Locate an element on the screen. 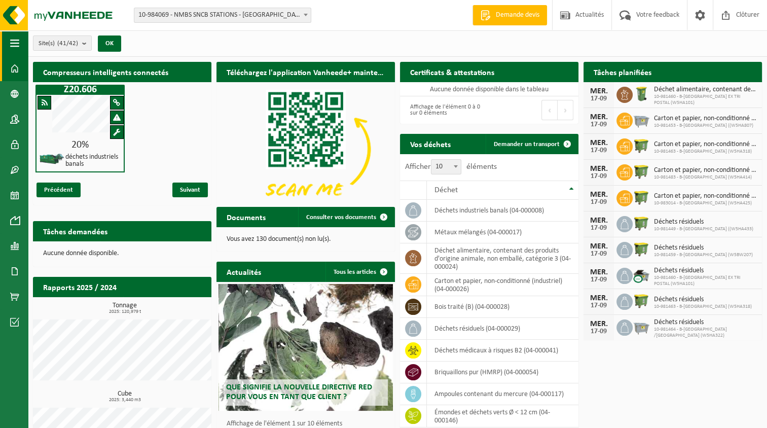  a: Demande devis is located at coordinates (509, 15).